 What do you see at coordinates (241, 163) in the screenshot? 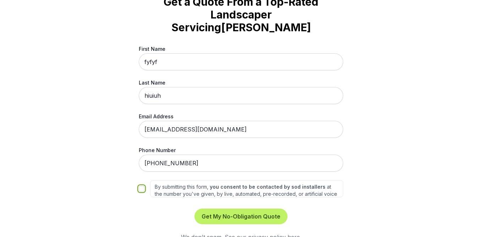
I see `input: 555-555-5555` at bounding box center [241, 163].